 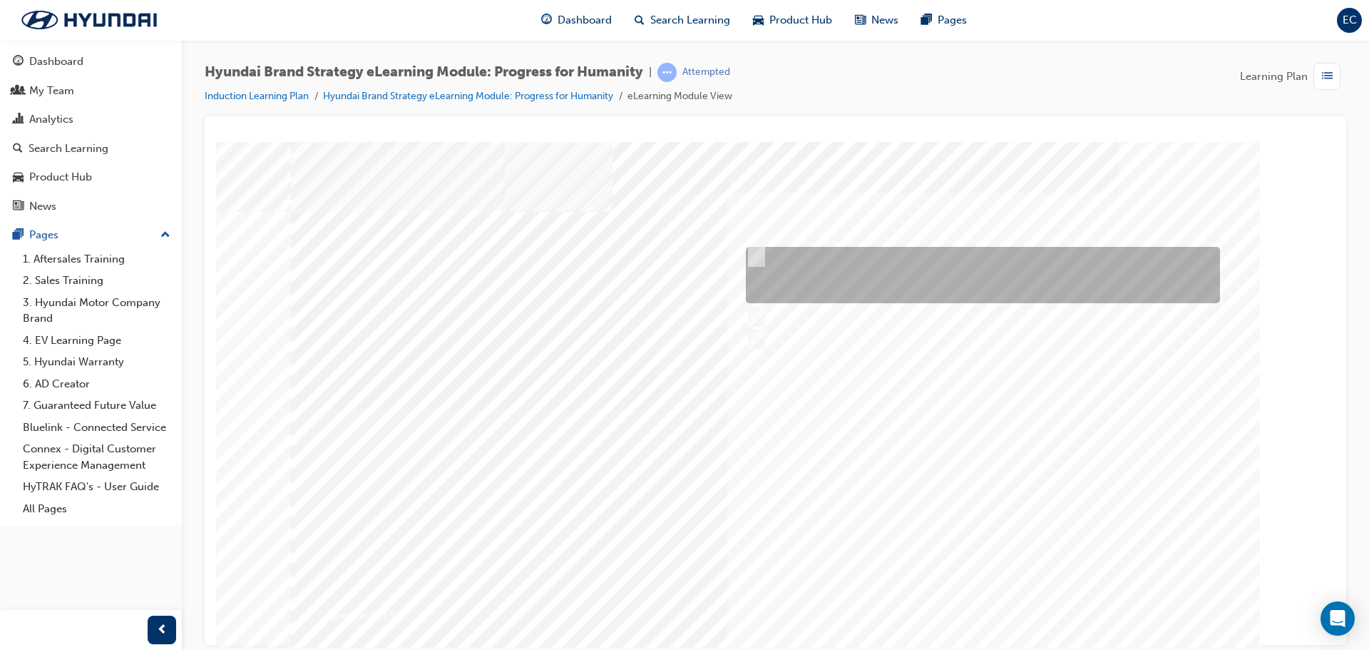 What do you see at coordinates (96, 486) in the screenshot?
I see `a: HyTRAK FAQ's - User Guide` at bounding box center [96, 486].